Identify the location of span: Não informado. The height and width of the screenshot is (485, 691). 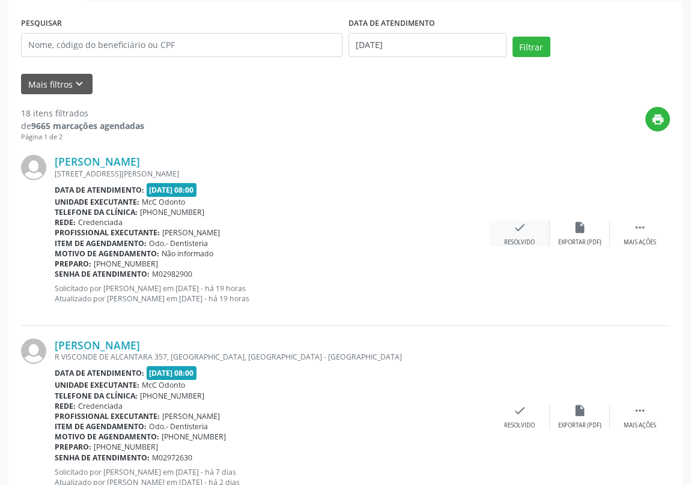
(187, 253).